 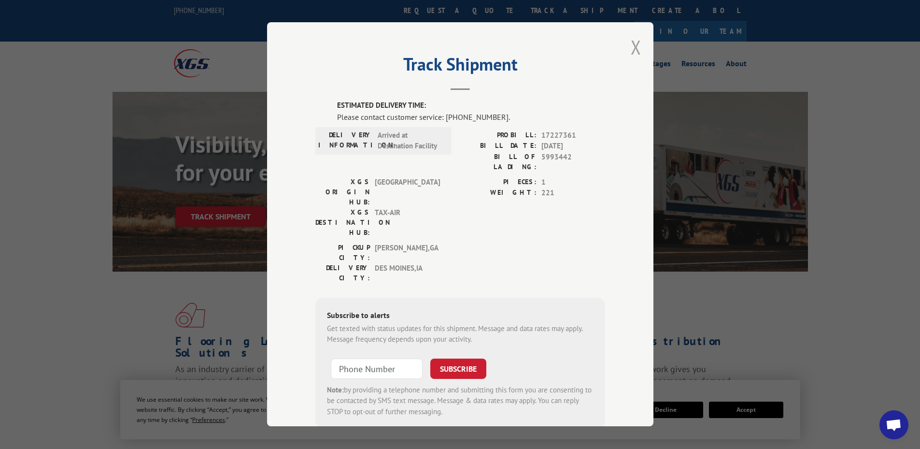 What do you see at coordinates (498, 162) in the screenshot?
I see `label: BILL OF LADING:` at bounding box center [498, 162].